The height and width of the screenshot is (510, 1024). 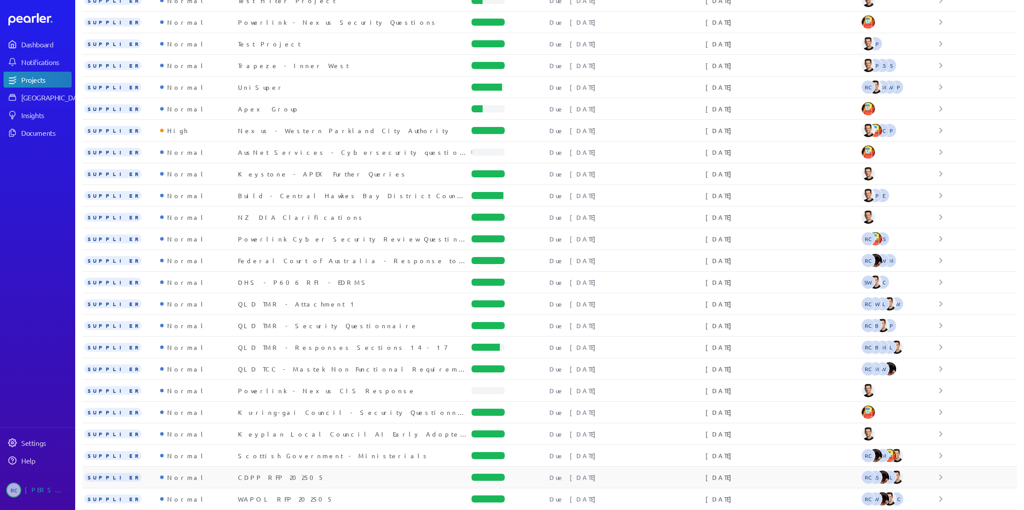 What do you see at coordinates (46, 115) in the screenshot?
I see `div: Insights` at bounding box center [46, 115].